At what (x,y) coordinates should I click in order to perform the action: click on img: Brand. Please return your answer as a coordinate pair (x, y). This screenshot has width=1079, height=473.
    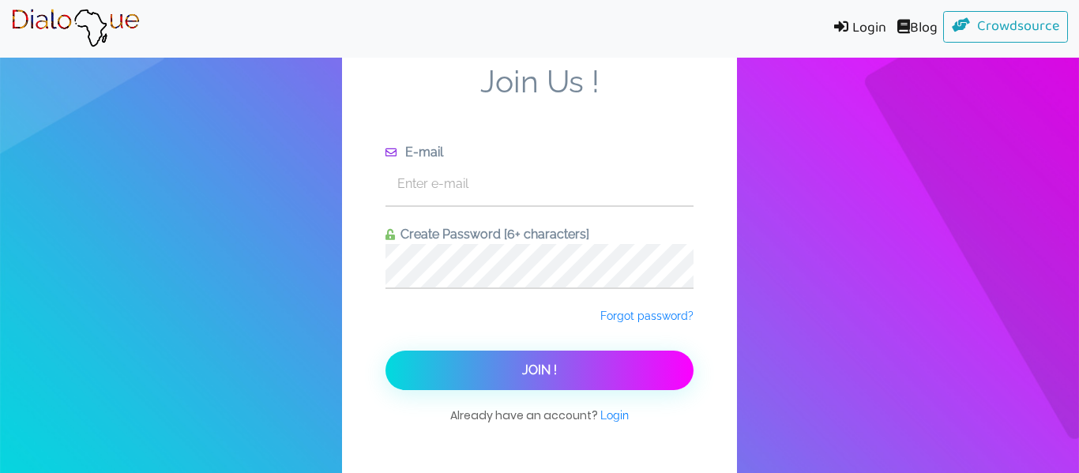
    Looking at the image, I should click on (75, 28).